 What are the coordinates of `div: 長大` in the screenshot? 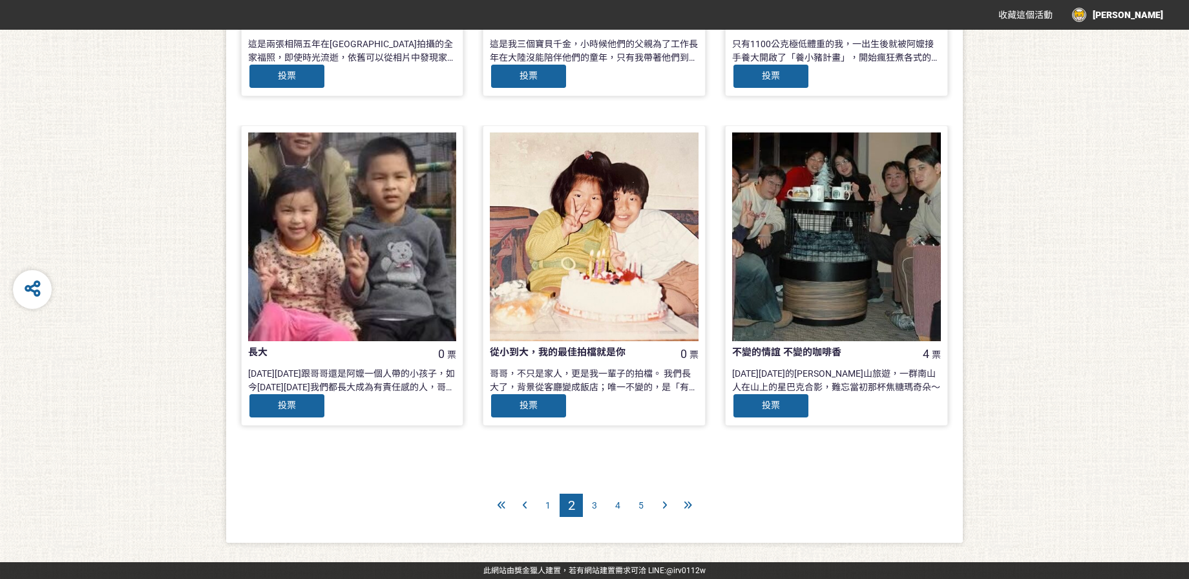 It's located at (331, 352).